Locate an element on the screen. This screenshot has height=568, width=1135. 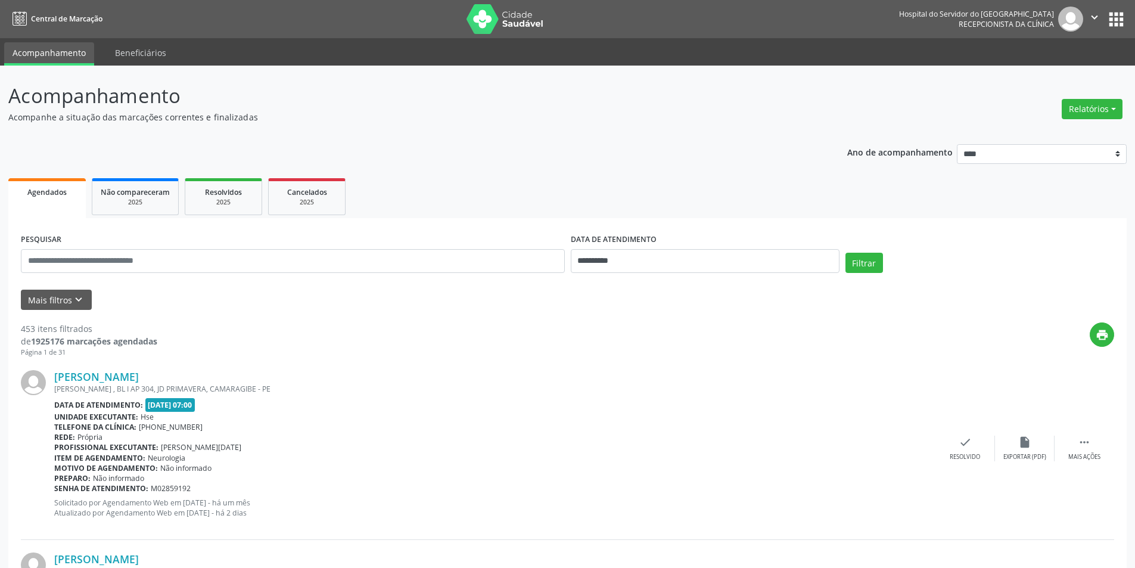
div: Resolvido is located at coordinates (964, 457).